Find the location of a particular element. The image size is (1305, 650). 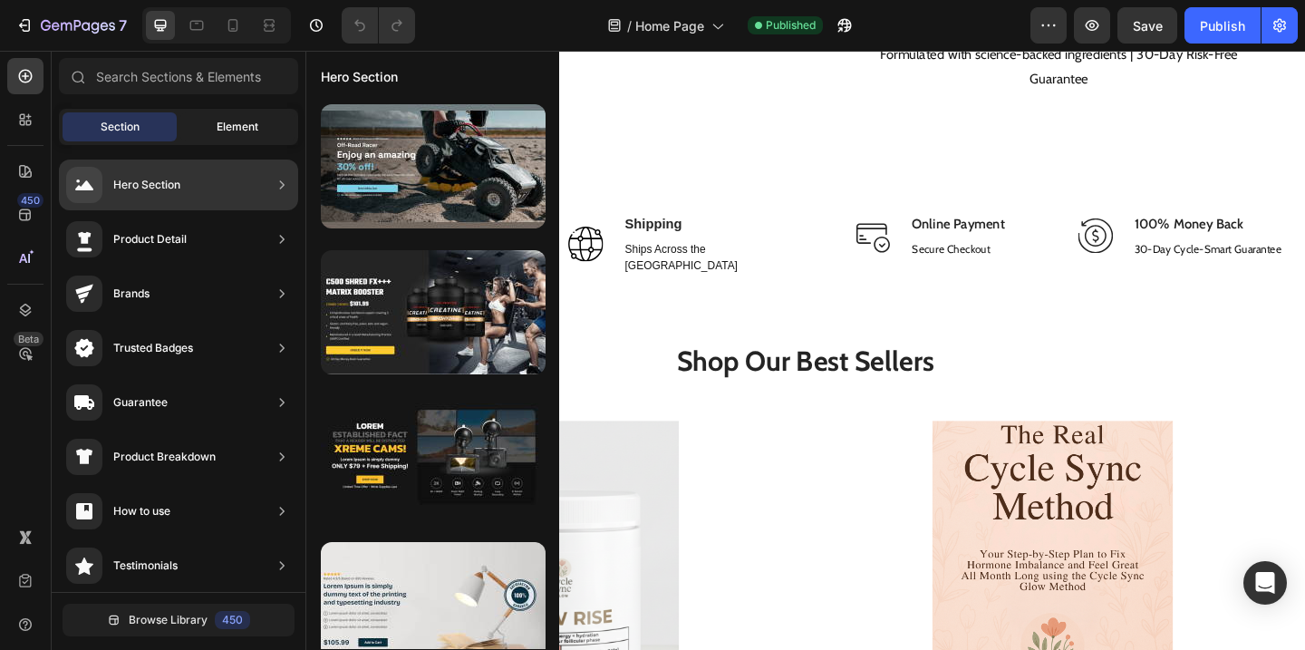

p: 100% Money Back is located at coordinates (982, 189).